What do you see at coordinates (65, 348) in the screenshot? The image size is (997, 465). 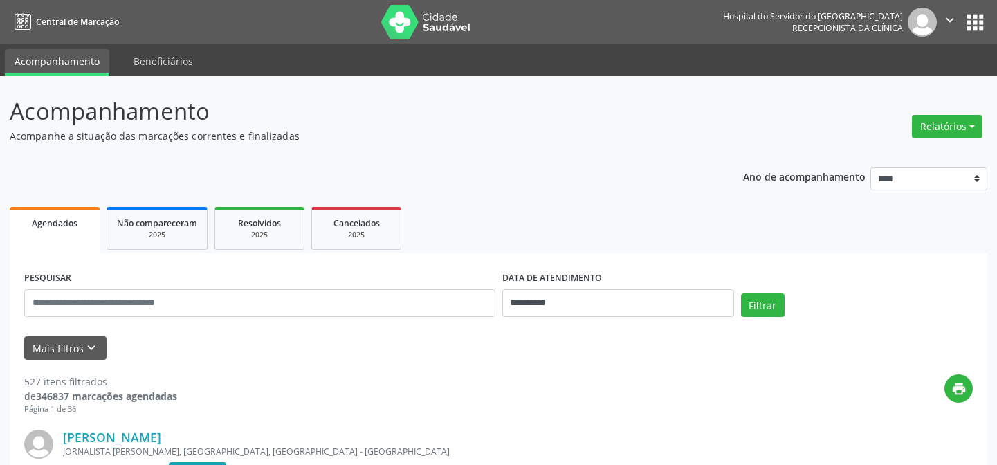 I see `button: Mais filtroskeyboard_arrow_down` at bounding box center [65, 348].